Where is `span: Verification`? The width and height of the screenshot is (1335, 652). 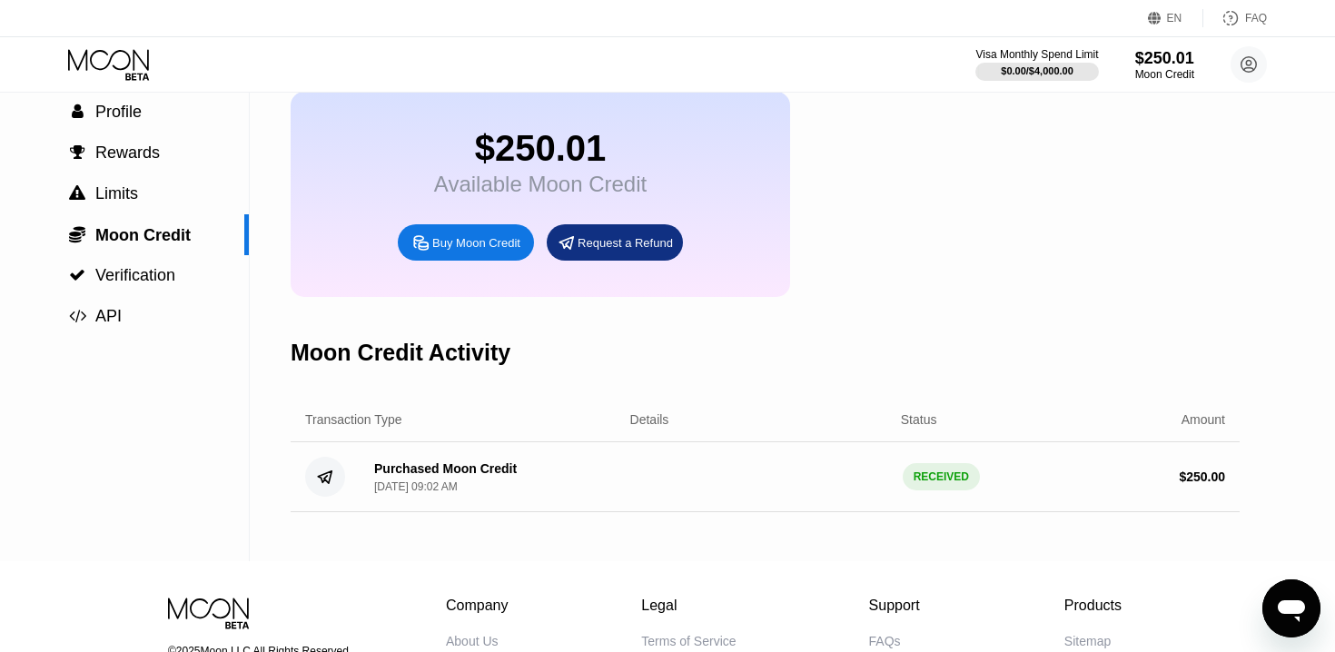 span: Verification is located at coordinates (135, 275).